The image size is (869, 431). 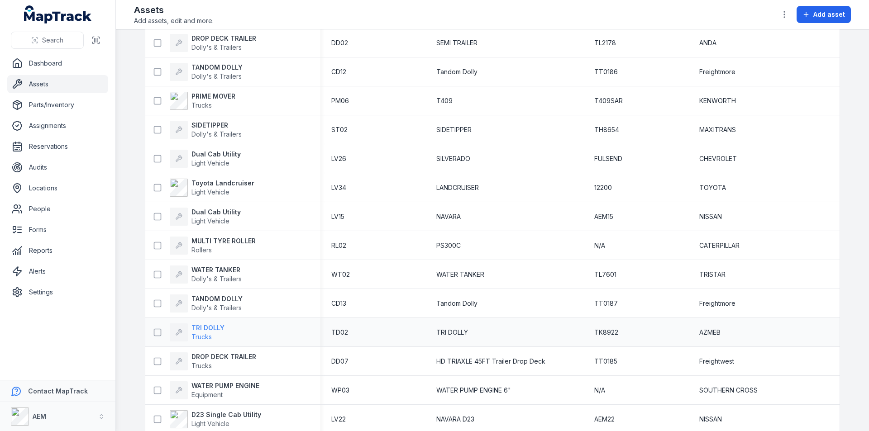 What do you see at coordinates (57, 167) in the screenshot?
I see `a: Audits` at bounding box center [57, 167].